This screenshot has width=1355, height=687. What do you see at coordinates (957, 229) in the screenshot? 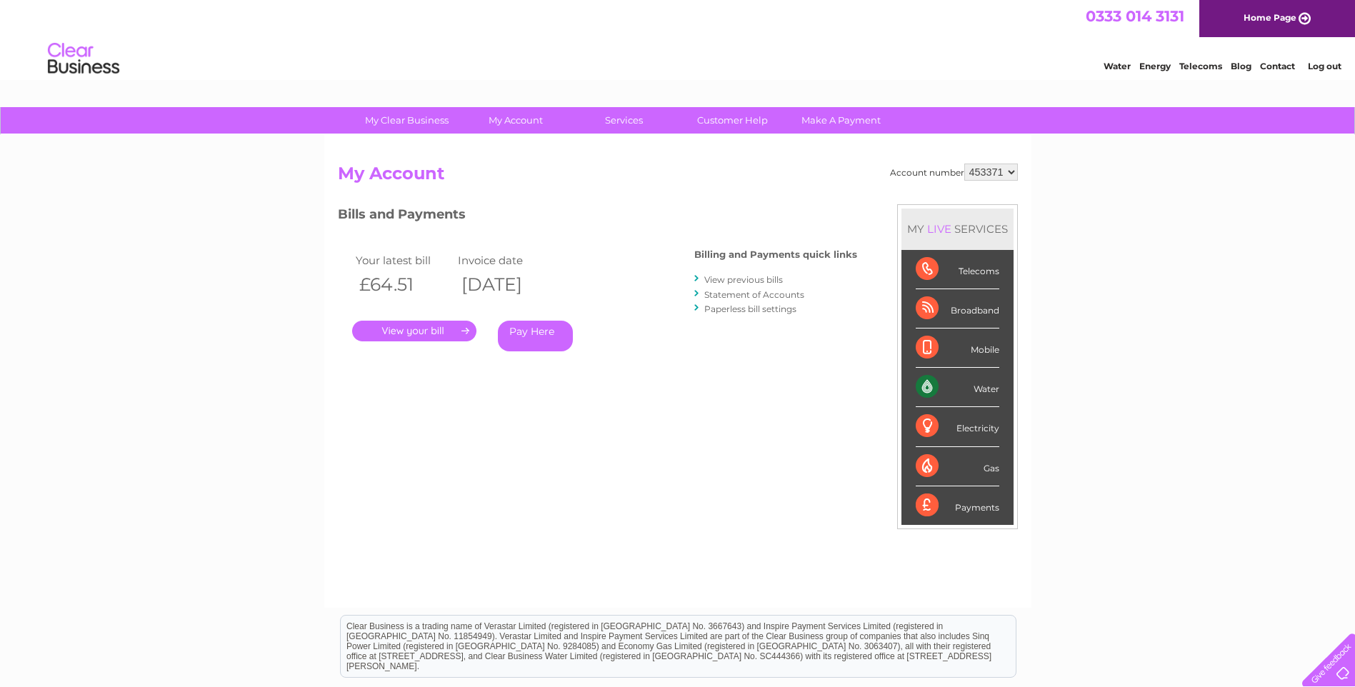
I see `div: MY SERVICES` at bounding box center [957, 229].